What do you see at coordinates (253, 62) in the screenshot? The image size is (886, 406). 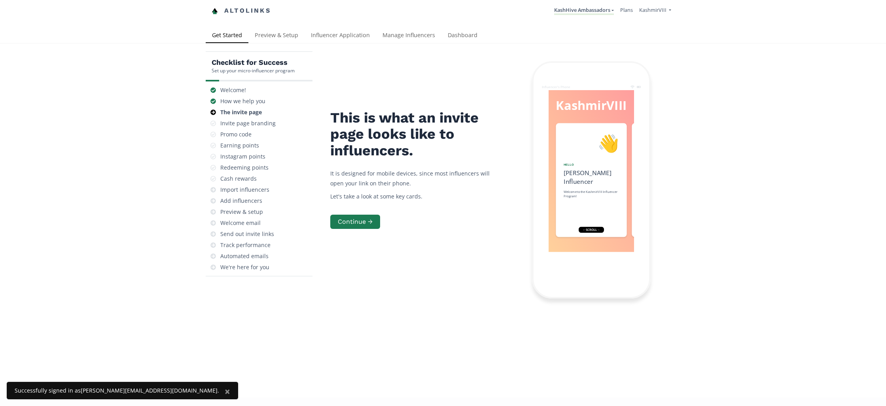 I see `h5: Checklist for Success` at bounding box center [253, 62].